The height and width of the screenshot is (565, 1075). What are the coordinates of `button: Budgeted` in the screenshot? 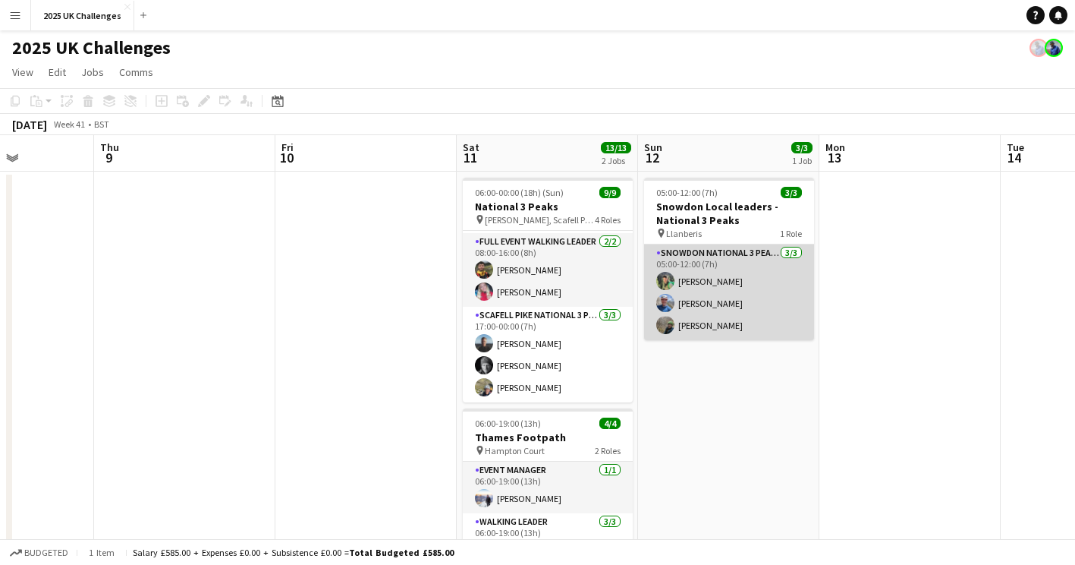 It's located at (39, 553).